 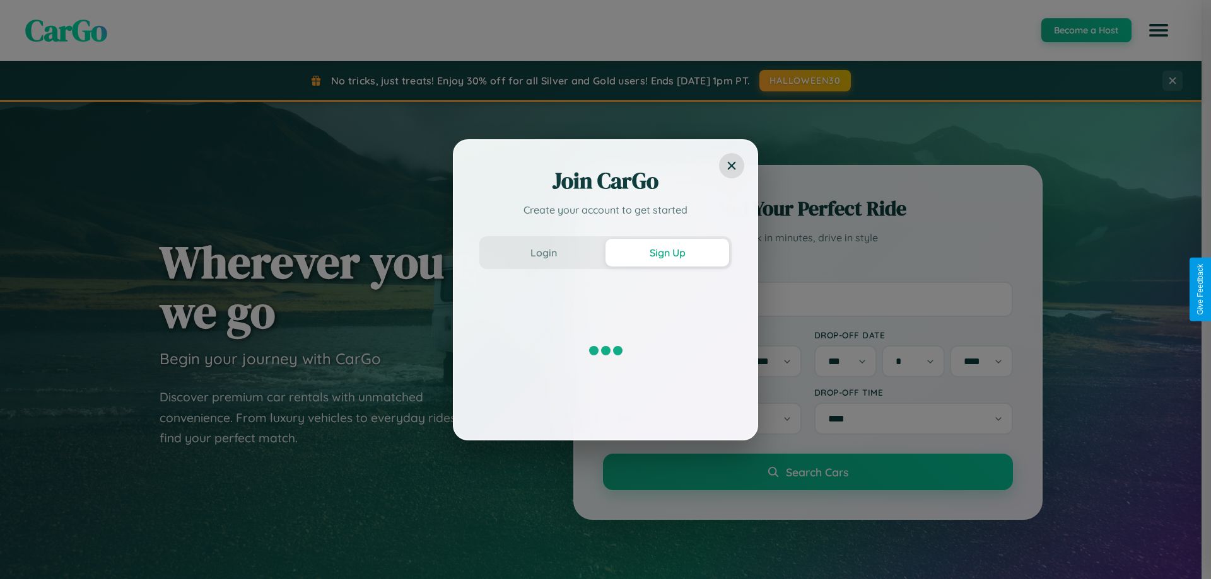 I want to click on h2: Join CarGo, so click(x=605, y=181).